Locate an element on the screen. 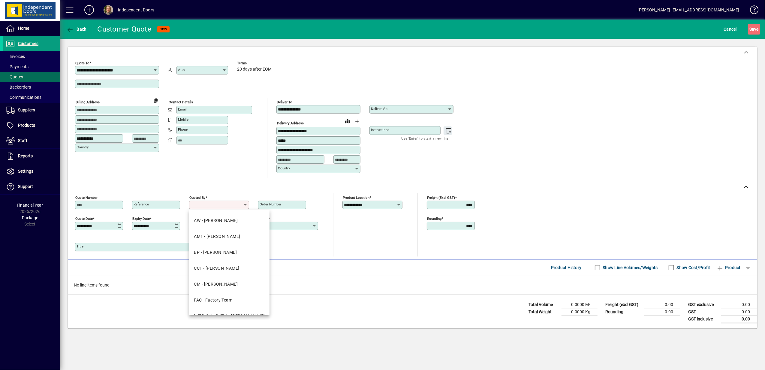 The width and height of the screenshot is (765, 370). a: Settings is located at coordinates (32, 171).